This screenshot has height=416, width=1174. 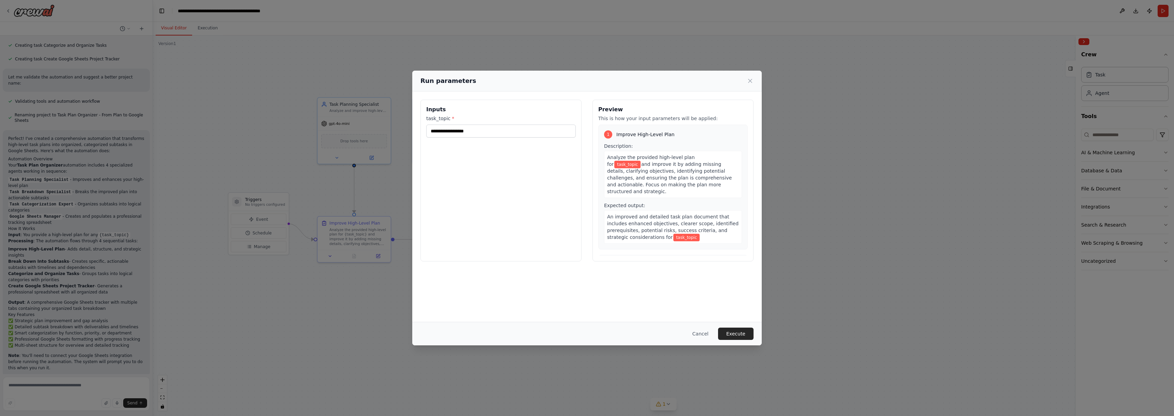 What do you see at coordinates (608, 134) in the screenshot?
I see `div: 1` at bounding box center [608, 134].